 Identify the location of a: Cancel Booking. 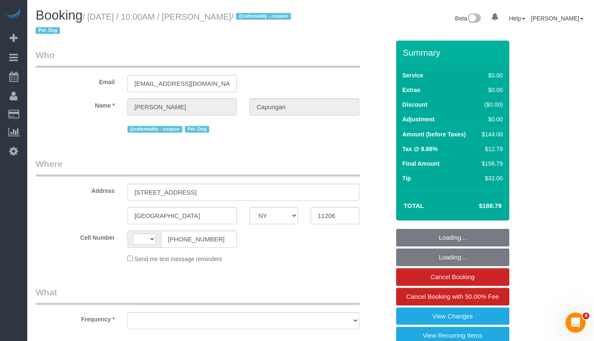
(452, 277).